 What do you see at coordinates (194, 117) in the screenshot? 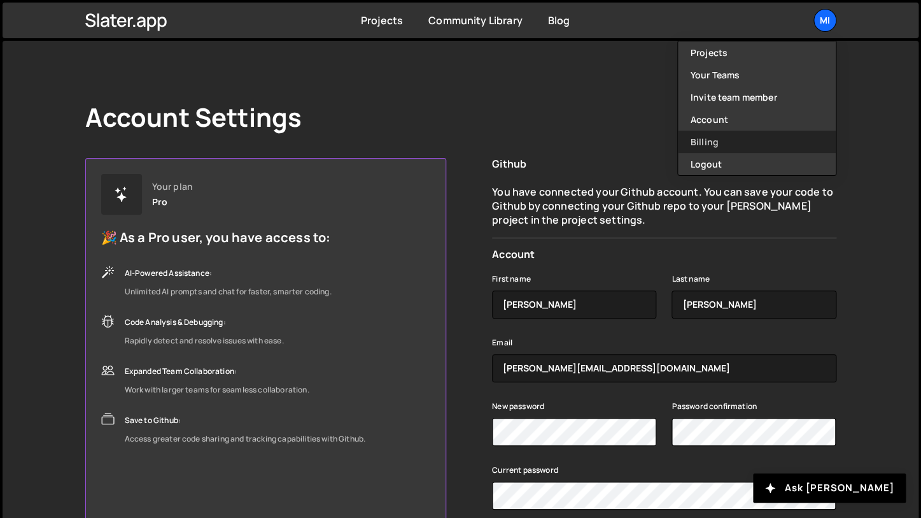
I see `h1: Account Settings` at bounding box center [194, 117].